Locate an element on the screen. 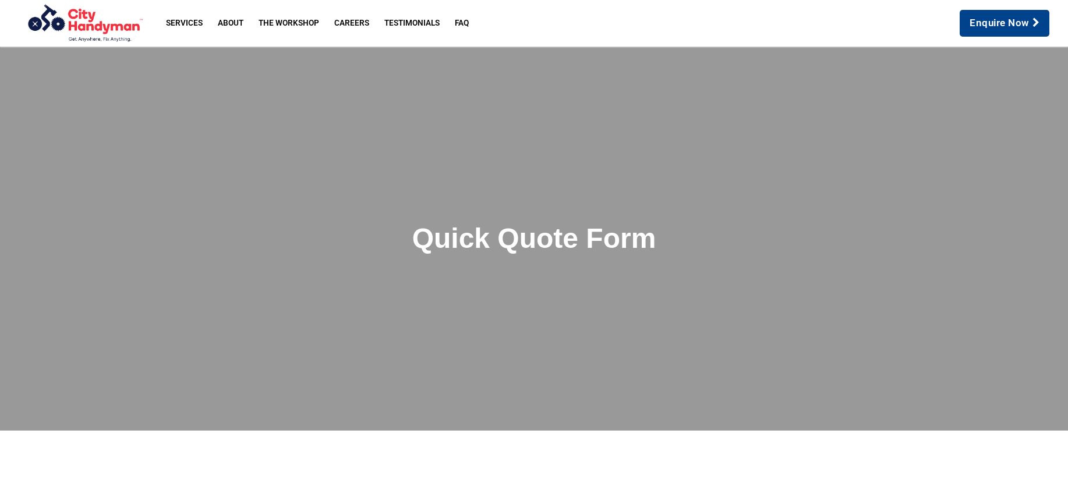 The width and height of the screenshot is (1068, 480). span: Careers is located at coordinates (352, 23).